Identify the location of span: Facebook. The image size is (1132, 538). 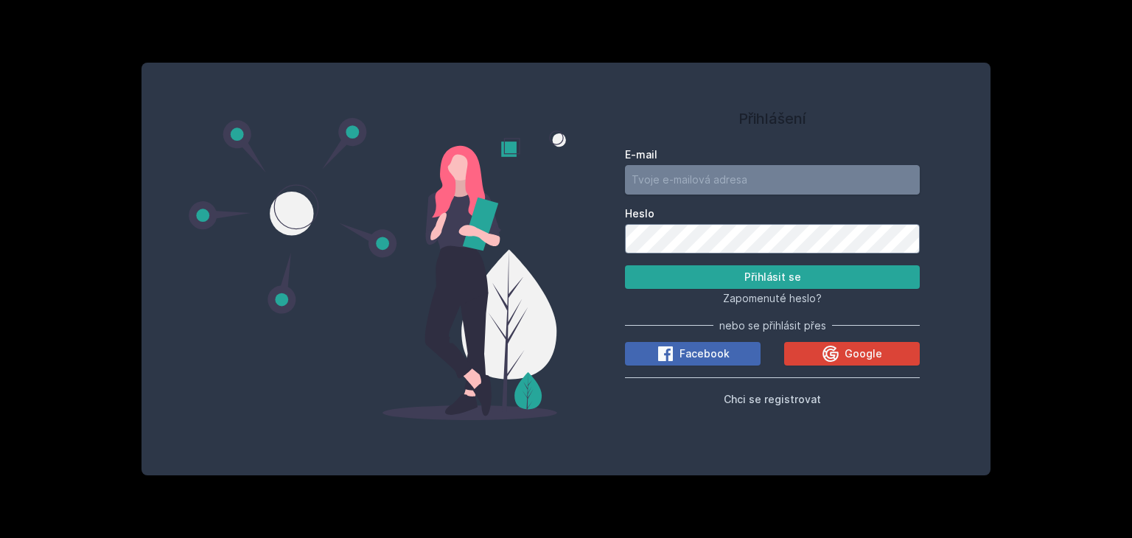
(705, 354).